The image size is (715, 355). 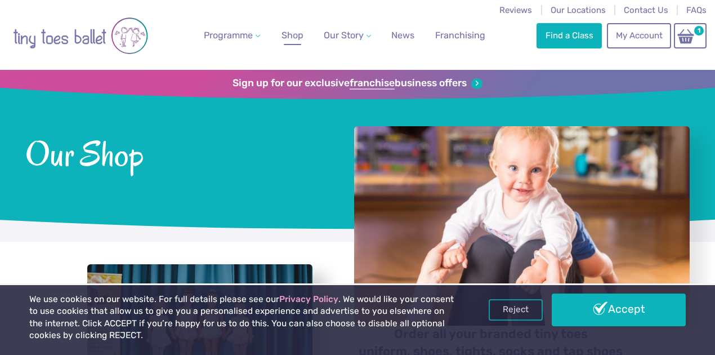 I want to click on span: Shop, so click(x=292, y=35).